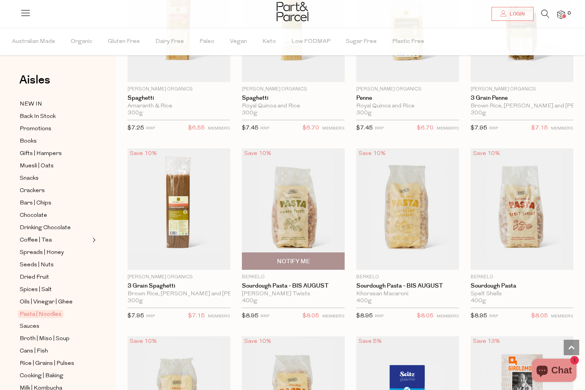 The height and width of the screenshot is (390, 585). I want to click on span: Organic, so click(81, 42).